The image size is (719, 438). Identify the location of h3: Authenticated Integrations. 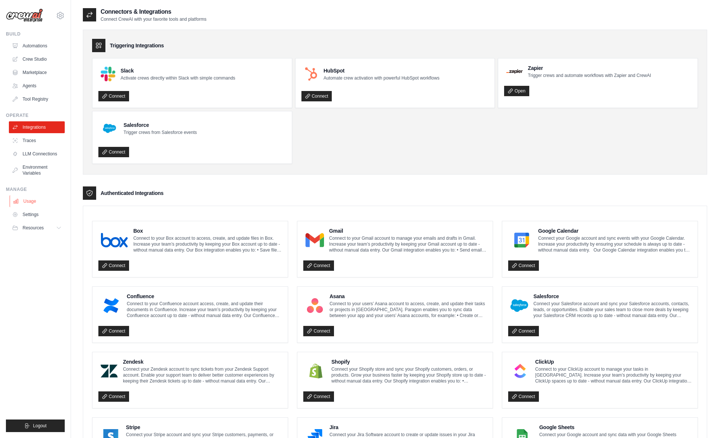
(132, 193).